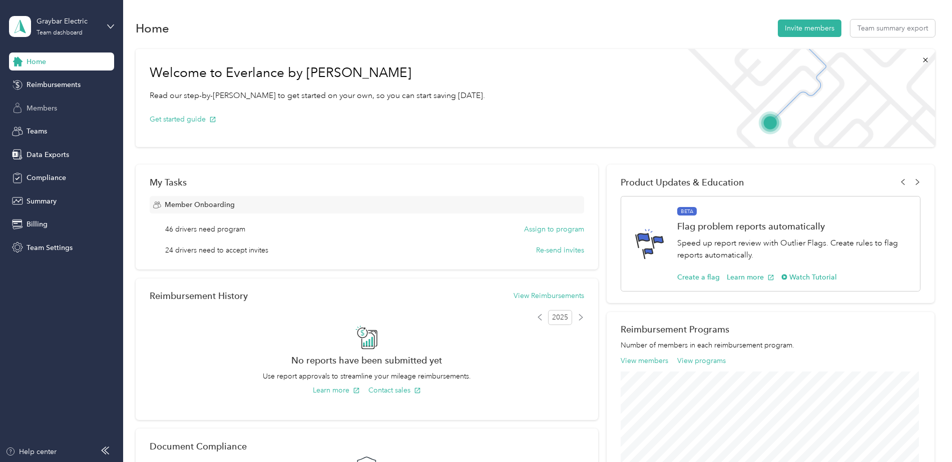 This screenshot has width=952, height=462. What do you see at coordinates (560, 318) in the screenshot?
I see `span: 2025` at bounding box center [560, 318].